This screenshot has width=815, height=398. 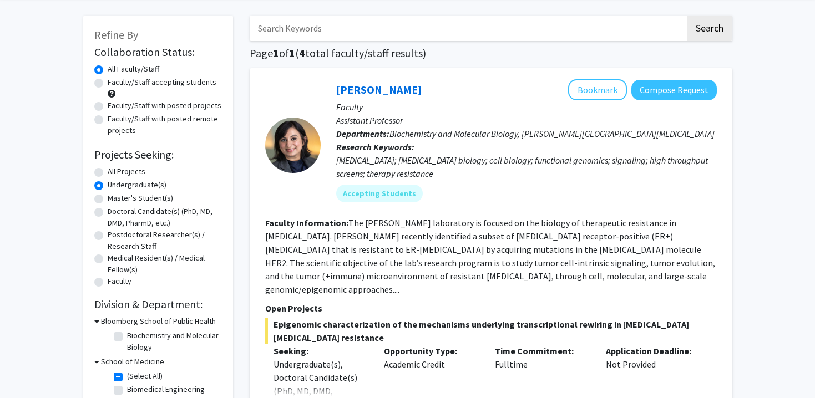 What do you see at coordinates (653, 351) in the screenshot?
I see `p: Application Deadline:` at bounding box center [653, 351].